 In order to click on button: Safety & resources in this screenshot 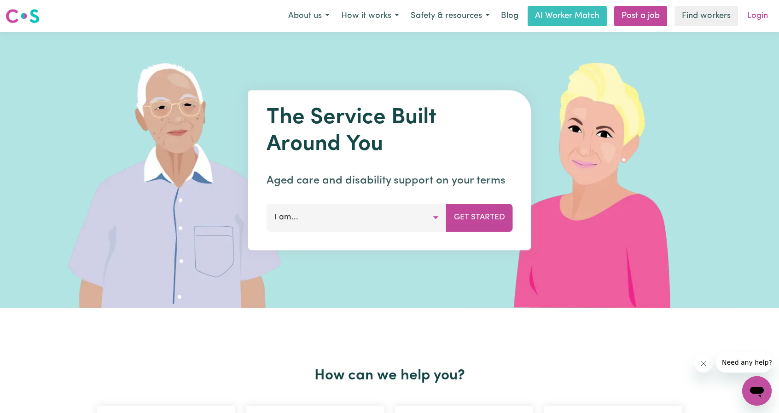, I will do `click(450, 16)`.